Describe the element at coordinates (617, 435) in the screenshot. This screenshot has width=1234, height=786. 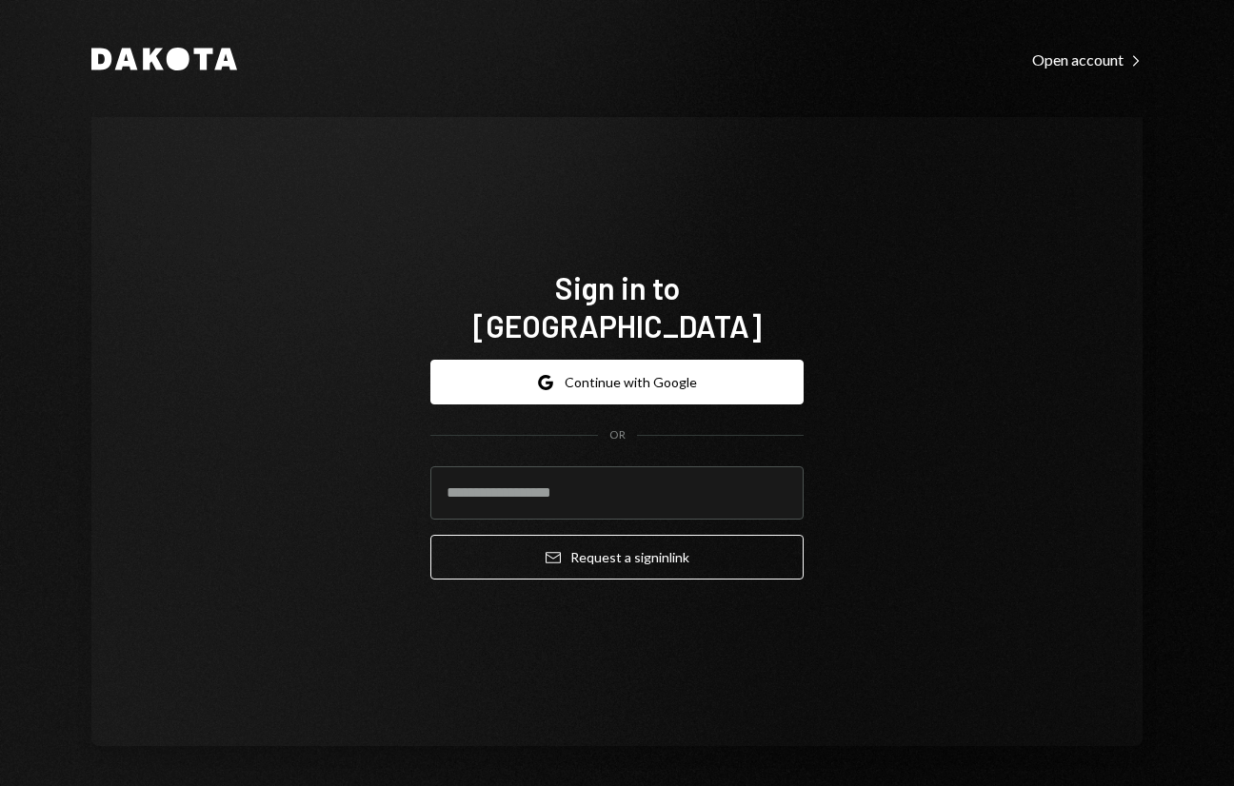
I see `div: OR` at that location.